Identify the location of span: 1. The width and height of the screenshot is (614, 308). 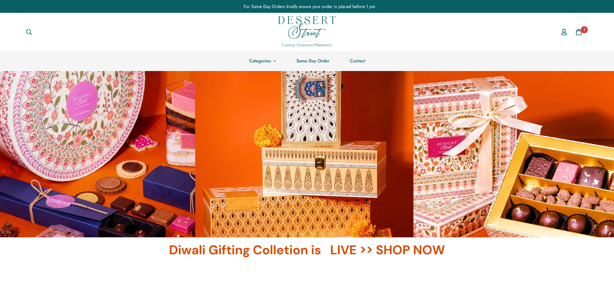
(585, 30).